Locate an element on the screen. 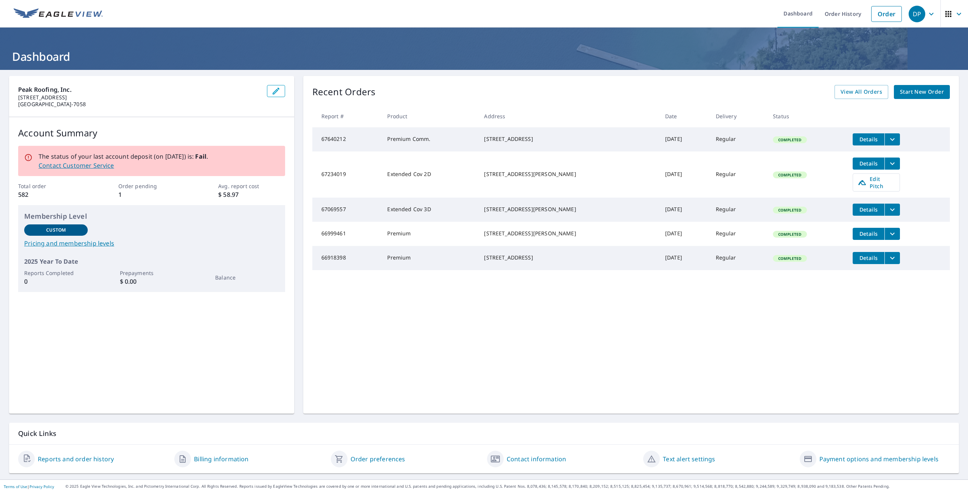 This screenshot has width=968, height=493. th: Status is located at coordinates (806, 116).